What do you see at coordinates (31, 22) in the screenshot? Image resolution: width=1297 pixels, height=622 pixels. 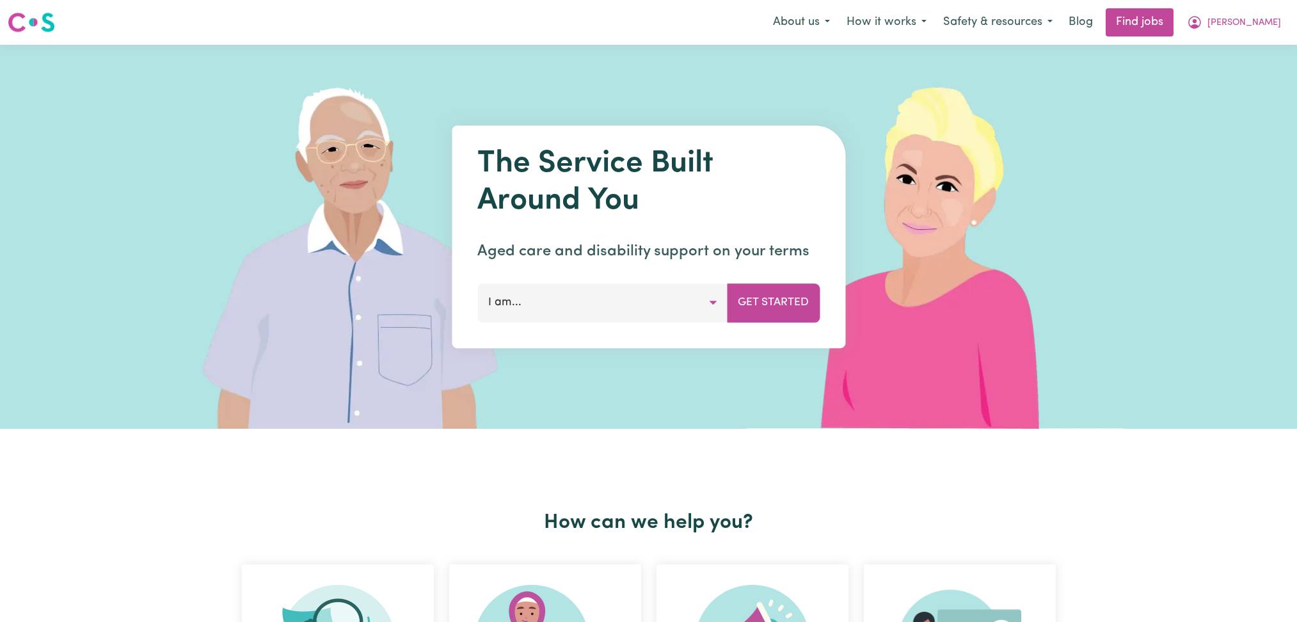 I see `img: Careseekers logo` at bounding box center [31, 22].